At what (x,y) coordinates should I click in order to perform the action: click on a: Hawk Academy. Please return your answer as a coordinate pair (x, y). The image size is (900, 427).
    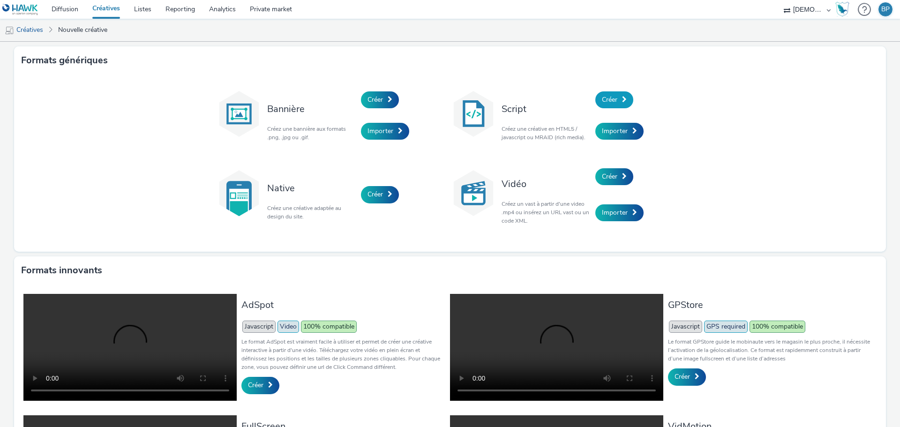
    Looking at the image, I should click on (844, 9).